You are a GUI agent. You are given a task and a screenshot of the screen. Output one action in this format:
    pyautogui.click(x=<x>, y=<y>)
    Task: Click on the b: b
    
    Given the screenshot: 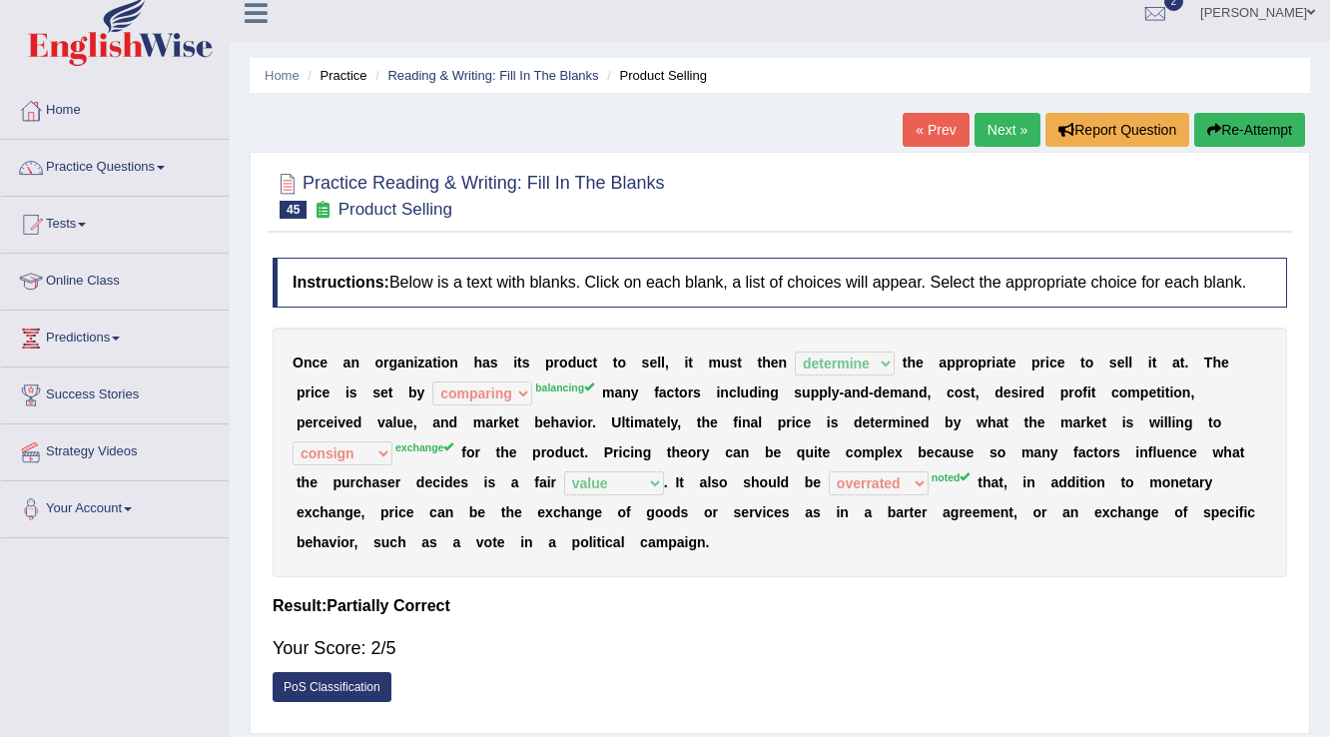 What is the action you would take?
    pyautogui.click(x=538, y=423)
    